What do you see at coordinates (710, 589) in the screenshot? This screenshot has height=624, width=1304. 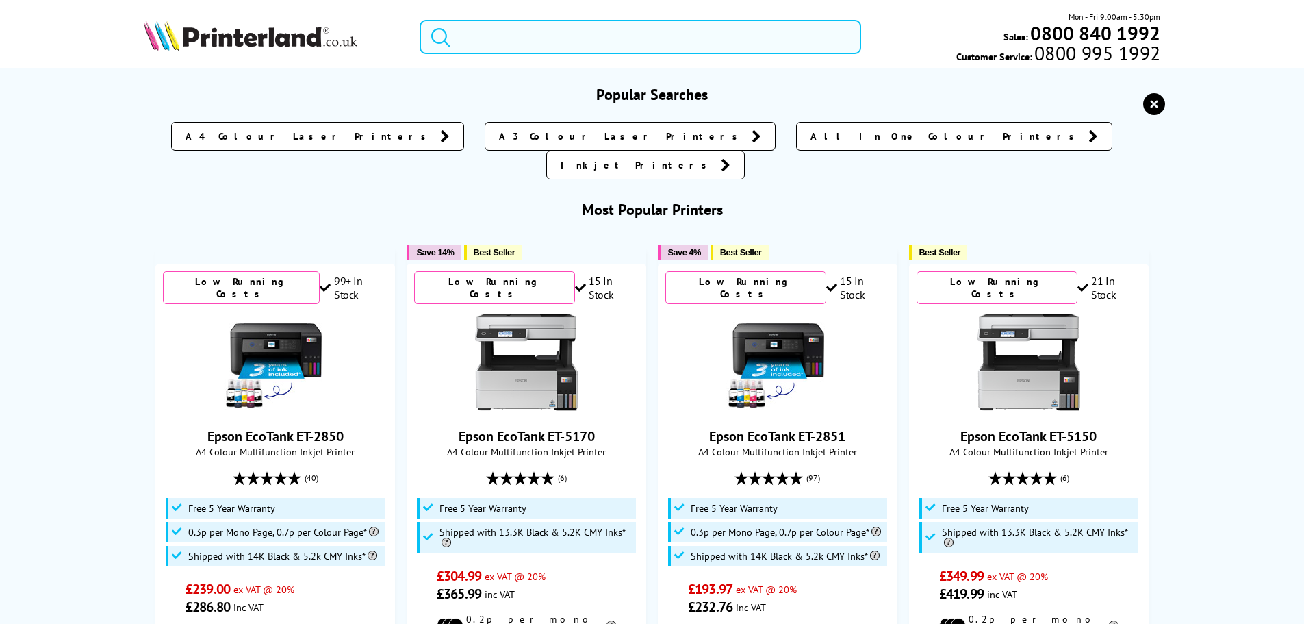 I see `span: £193.97` at bounding box center [710, 589].